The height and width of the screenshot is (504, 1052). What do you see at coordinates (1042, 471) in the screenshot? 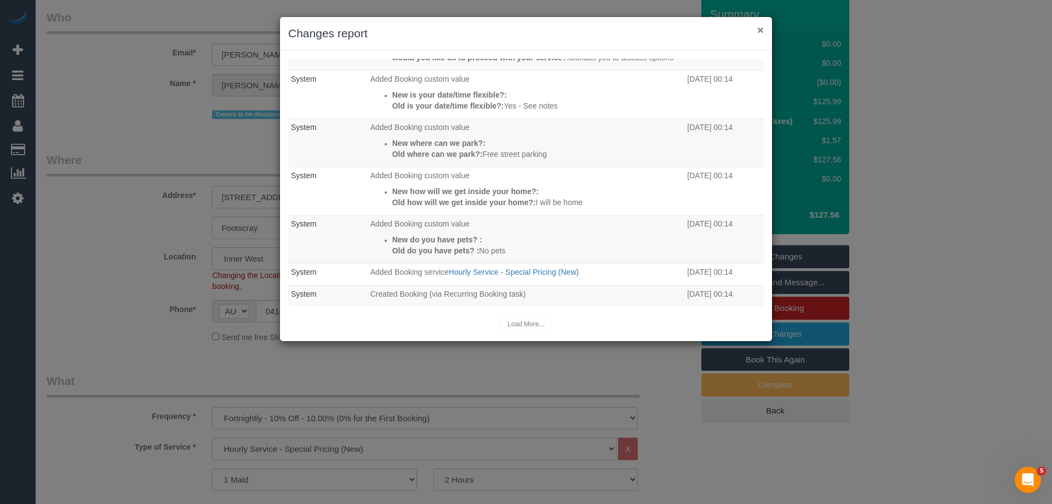
I see `span: 5` at bounding box center [1042, 471].